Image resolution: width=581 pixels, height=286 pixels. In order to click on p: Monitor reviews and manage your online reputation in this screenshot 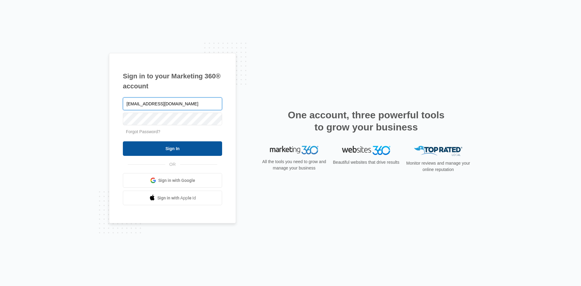, I will do `click(438, 166)`.